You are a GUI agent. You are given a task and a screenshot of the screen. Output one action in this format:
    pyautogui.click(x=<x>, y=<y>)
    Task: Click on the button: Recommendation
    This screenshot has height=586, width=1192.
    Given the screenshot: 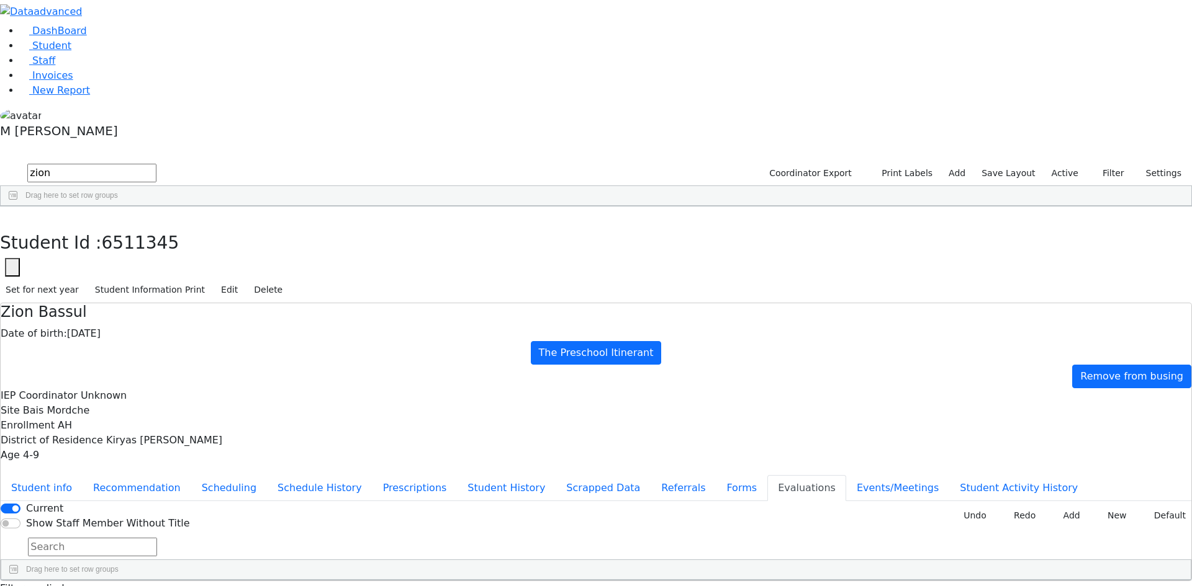 What is the action you would take?
    pyautogui.click(x=137, y=488)
    